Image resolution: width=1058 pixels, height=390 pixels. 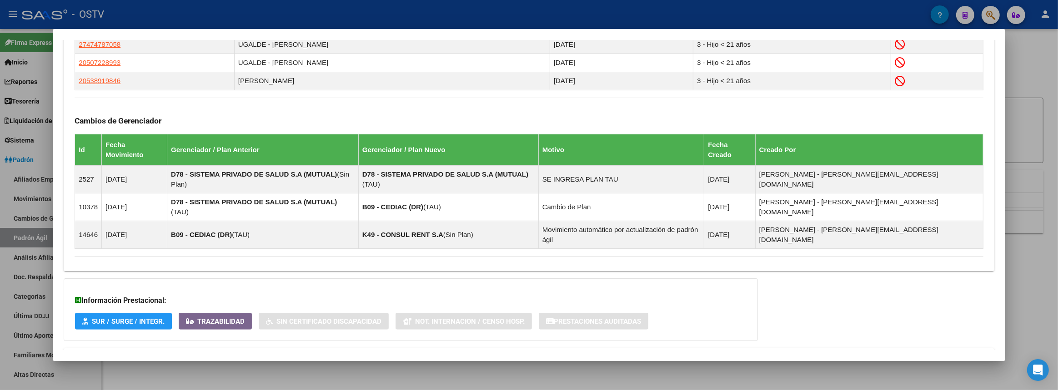 I want to click on th: Creado Por, so click(x=869, y=150).